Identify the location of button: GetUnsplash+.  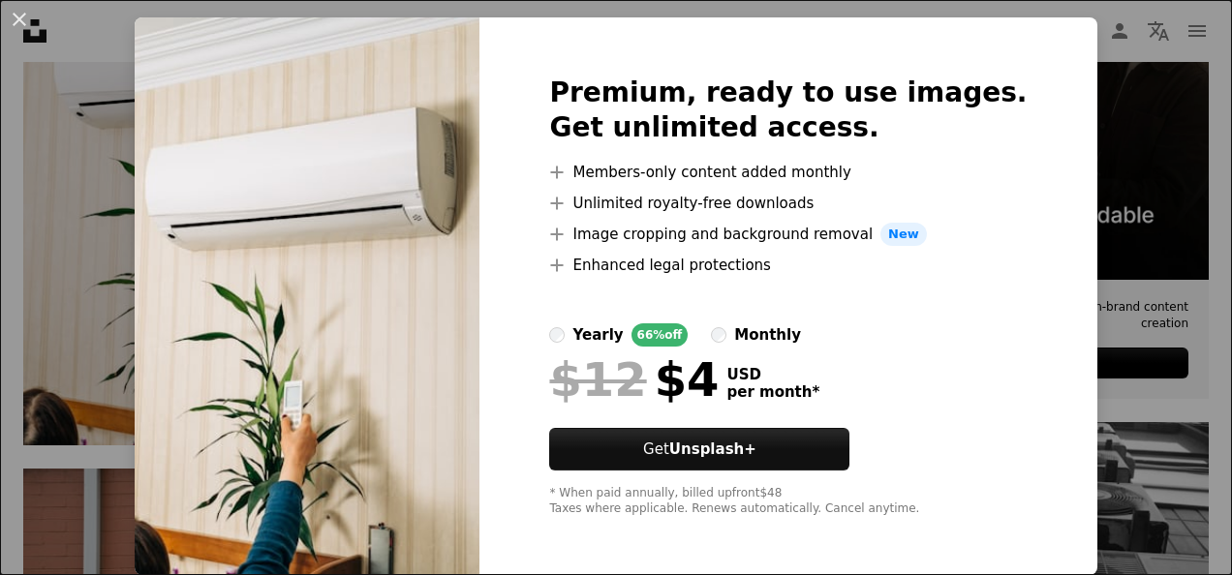
(699, 450).